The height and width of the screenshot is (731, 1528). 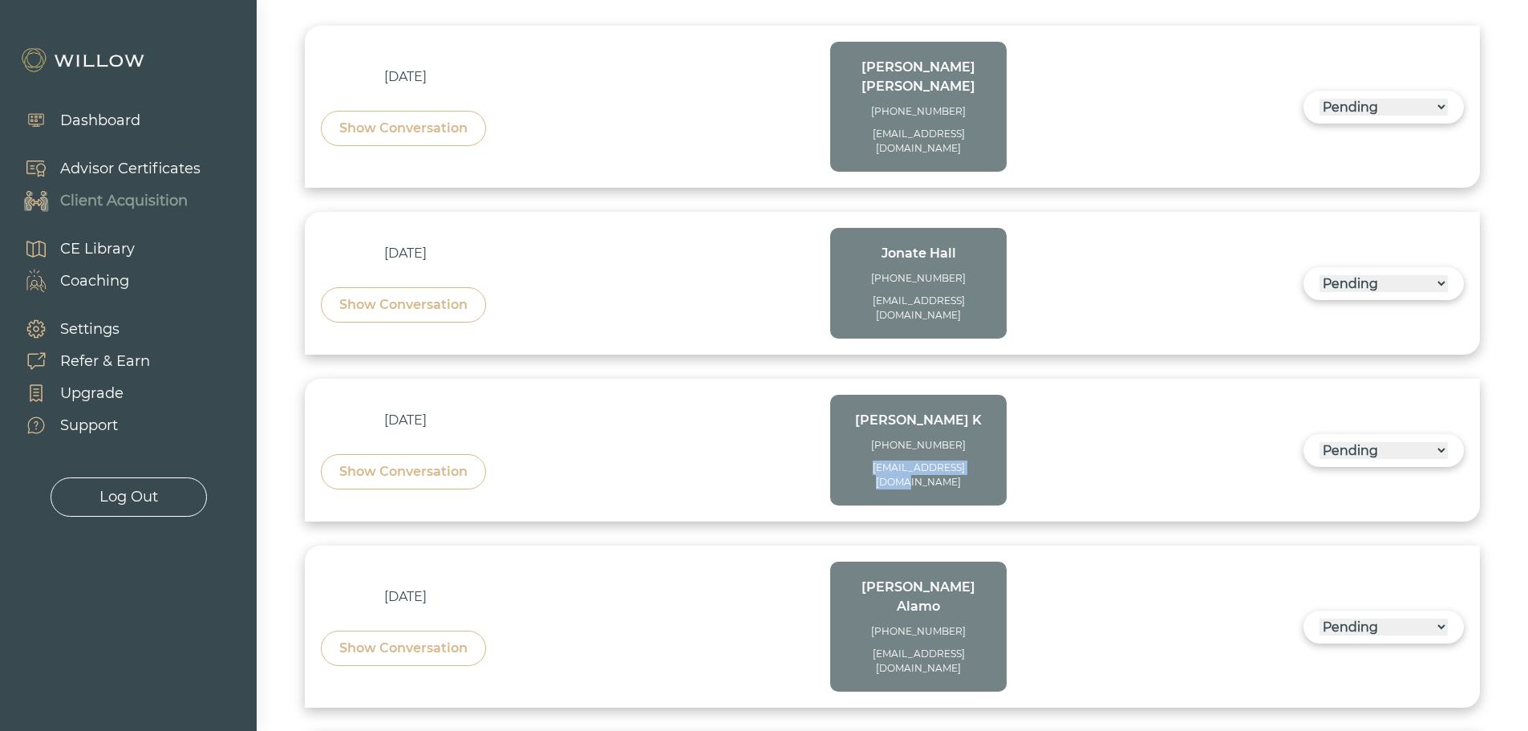 I want to click on div: Advisor Certificates, so click(x=130, y=168).